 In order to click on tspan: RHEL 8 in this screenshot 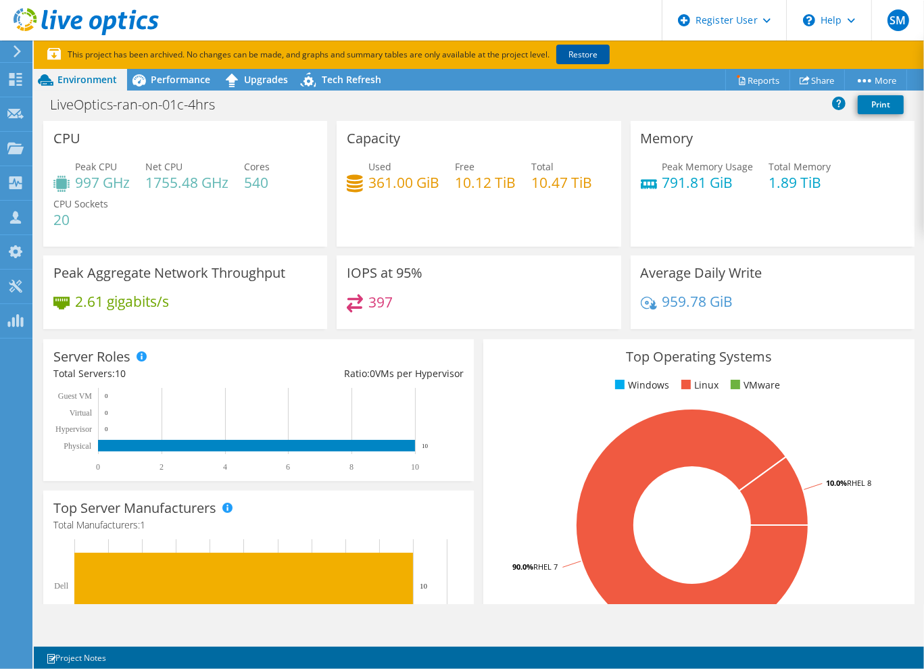, I will do `click(859, 483)`.